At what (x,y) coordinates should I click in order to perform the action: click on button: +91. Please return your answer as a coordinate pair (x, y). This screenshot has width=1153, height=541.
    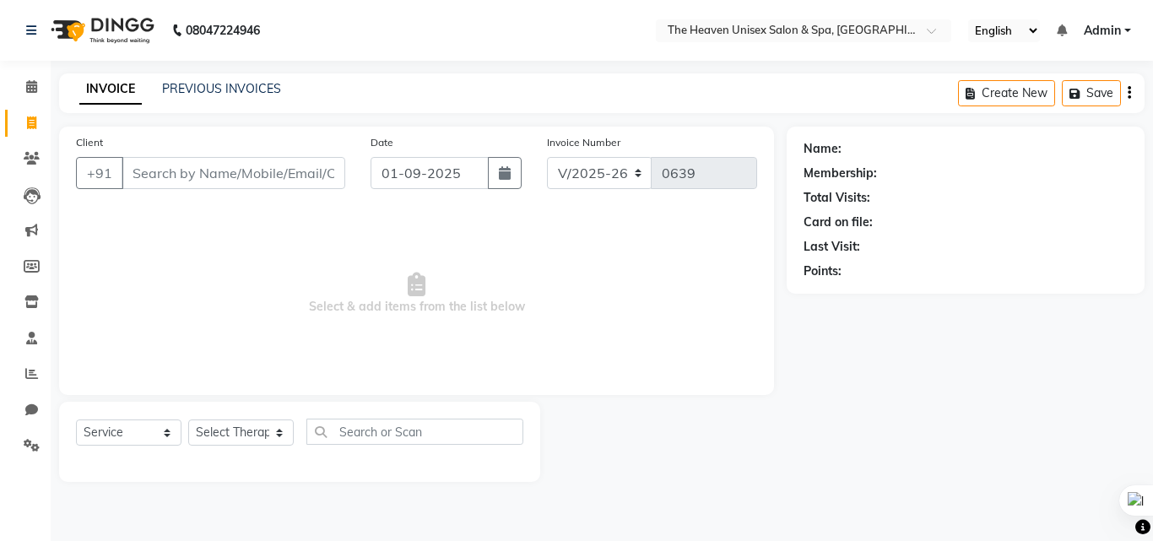
    Looking at the image, I should click on (100, 173).